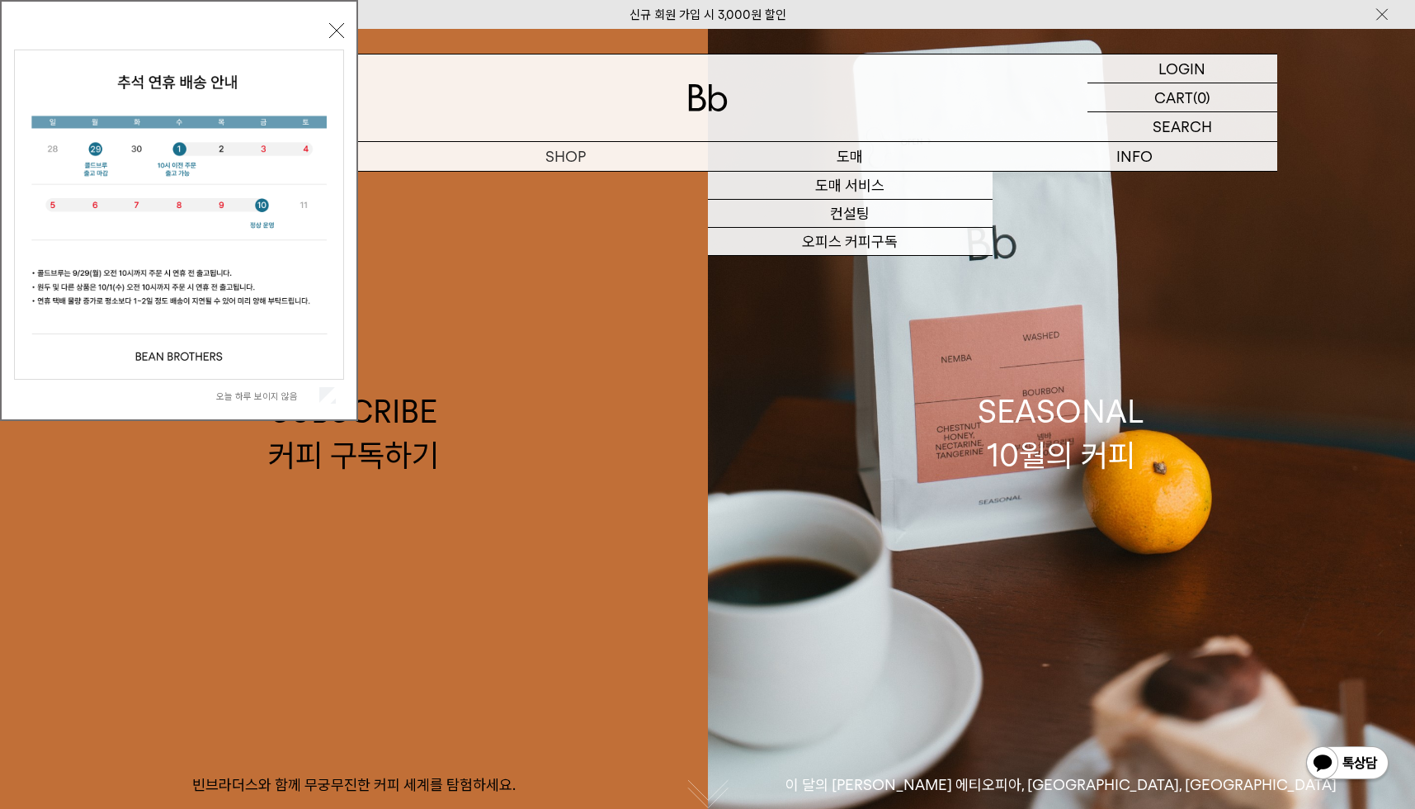 Image resolution: width=1415 pixels, height=809 pixels. What do you see at coordinates (1183, 97) in the screenshot?
I see `a: CART (0)` at bounding box center [1183, 97].